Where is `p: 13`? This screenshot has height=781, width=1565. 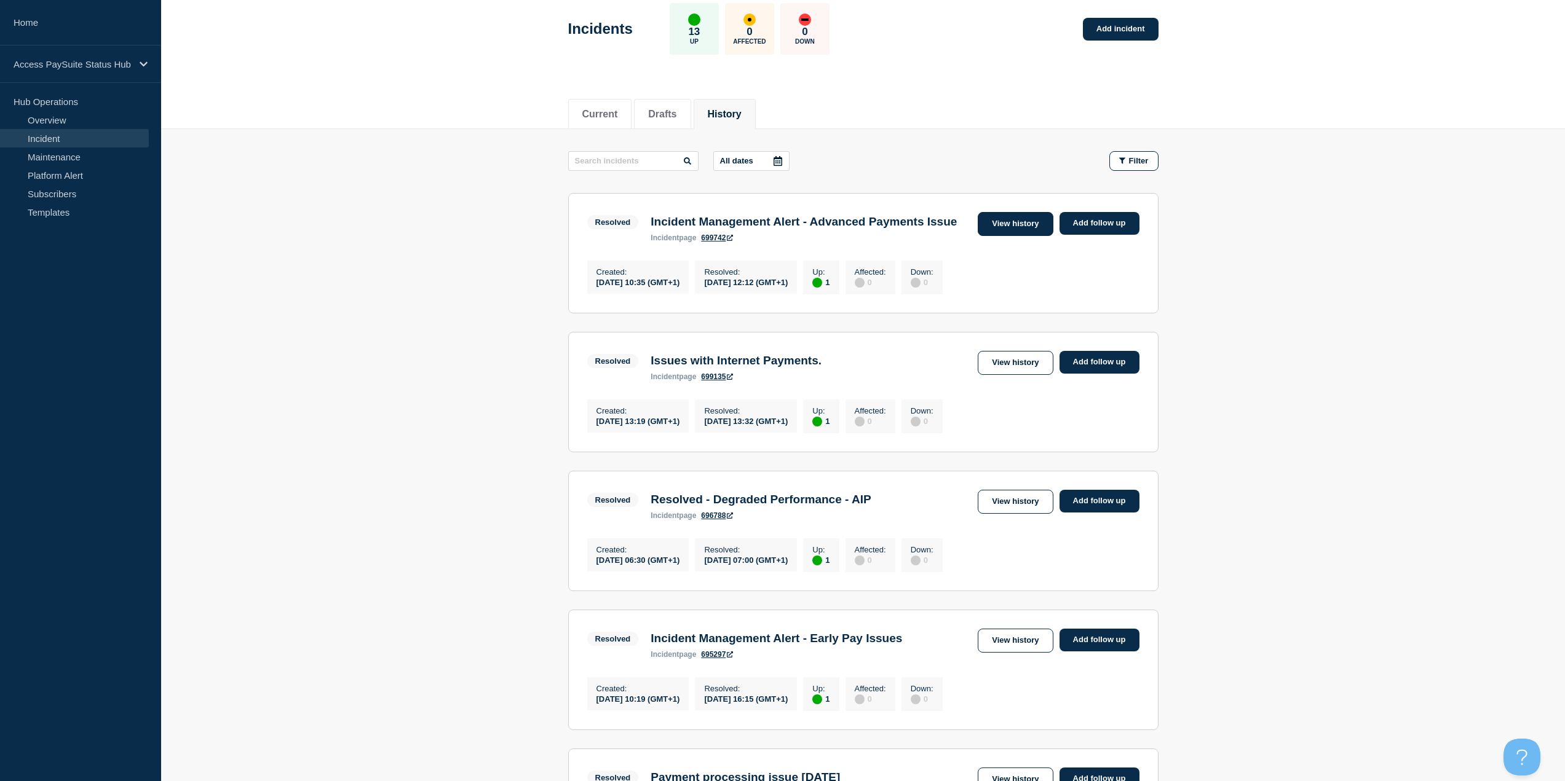 p: 13 is located at coordinates (693, 32).